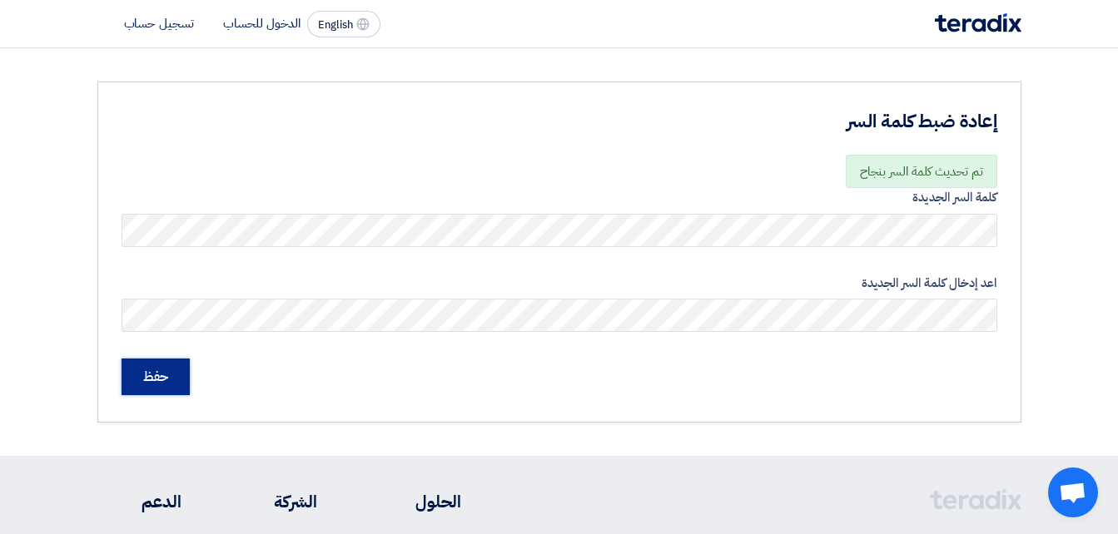 This screenshot has height=534, width=1118. Describe the element at coordinates (756, 122) in the screenshot. I see `h3: إعادة ضبط كلمة السر` at that location.